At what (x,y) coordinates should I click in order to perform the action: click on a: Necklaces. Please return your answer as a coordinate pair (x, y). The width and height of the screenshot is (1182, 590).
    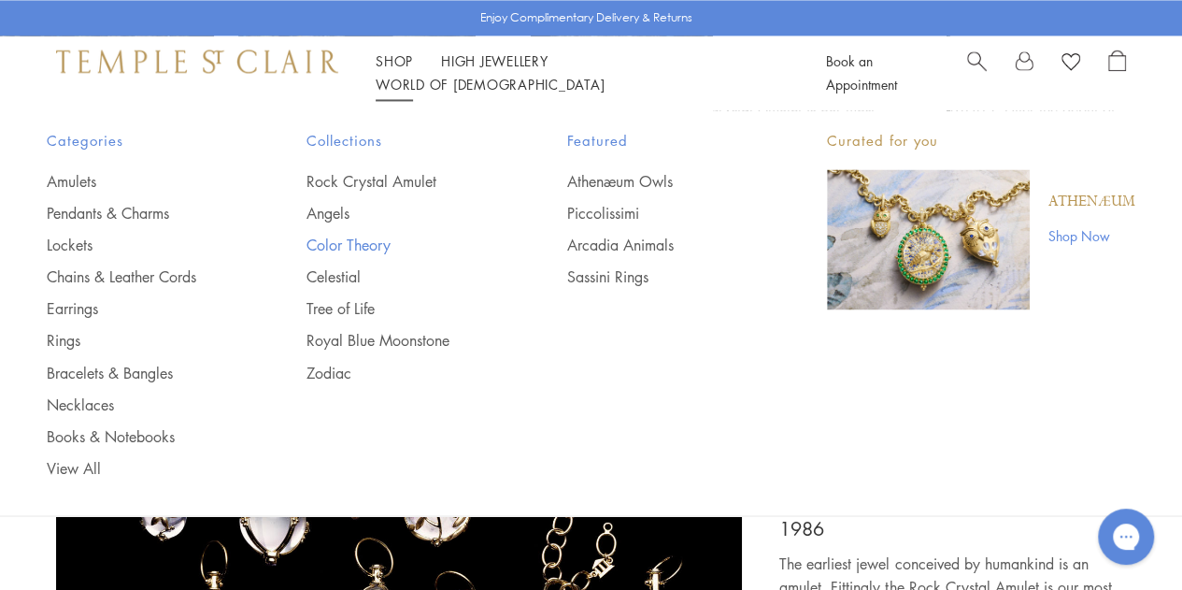
    Looking at the image, I should click on (139, 404).